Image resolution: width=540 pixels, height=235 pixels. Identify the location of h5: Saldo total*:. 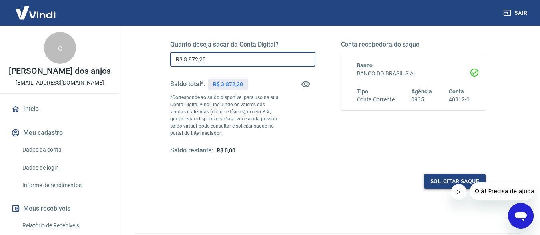
(187, 84).